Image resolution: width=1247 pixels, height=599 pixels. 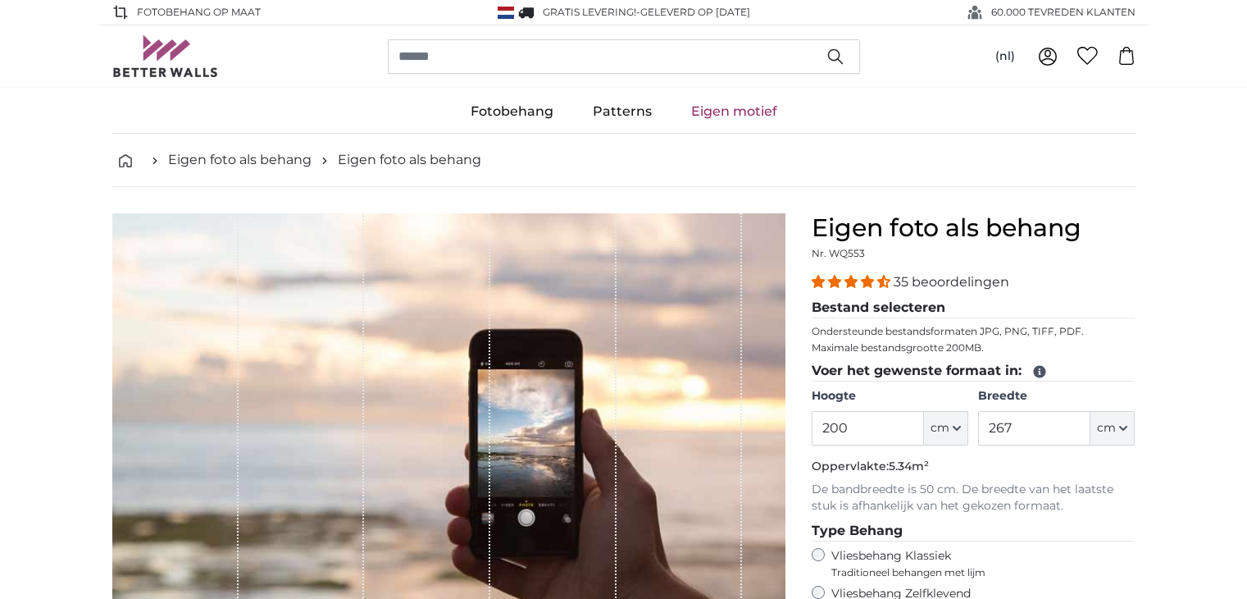 What do you see at coordinates (1005, 57) in the screenshot?
I see `button: (nl)` at bounding box center [1005, 57].